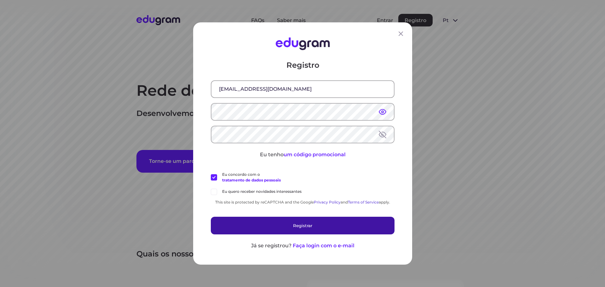  What do you see at coordinates (327, 202) in the screenshot?
I see `a: Privacy Policy` at bounding box center [327, 202].